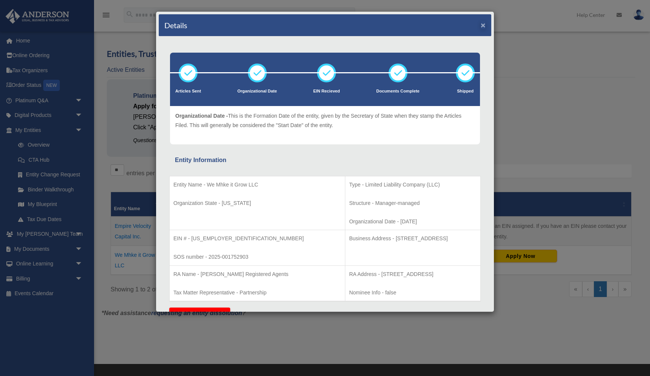 The image size is (650, 376). What do you see at coordinates (325, 120) in the screenshot?
I see `p: This is the Formation Date of the entity, given by the Secretary of State when they stamp the Art...` at bounding box center [325, 120].